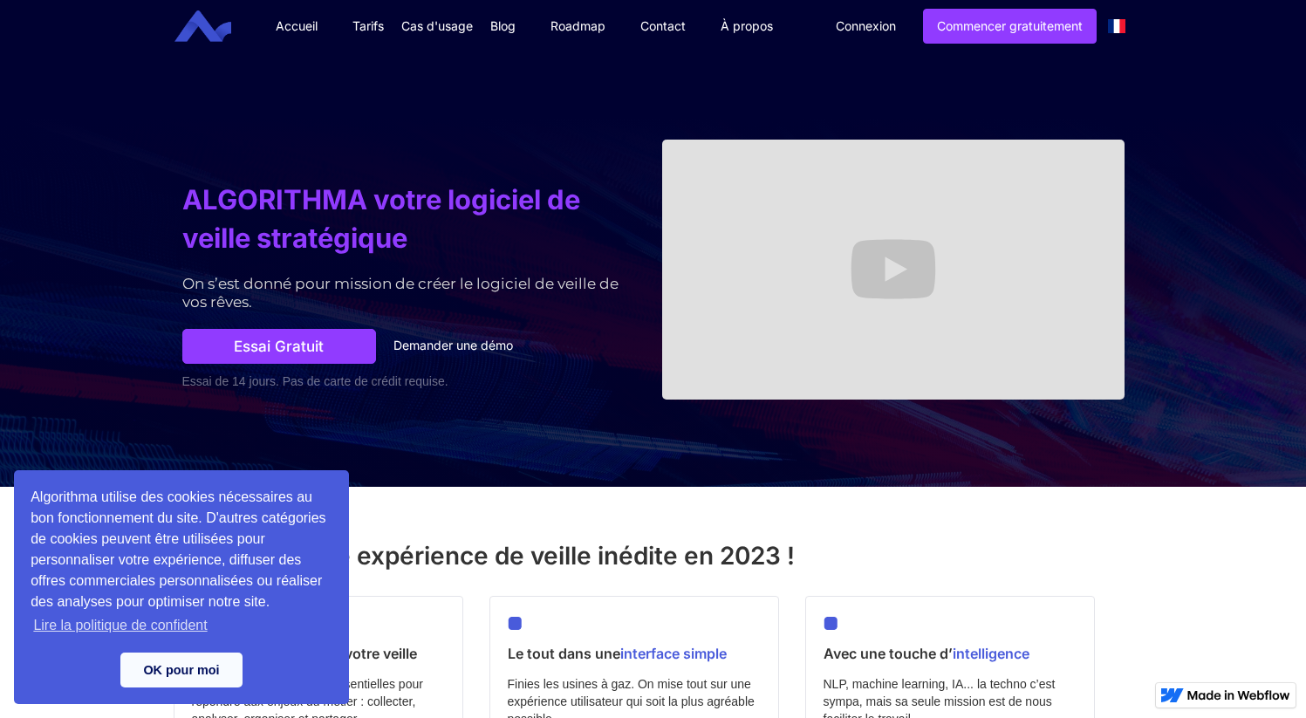 The height and width of the screenshot is (718, 1306). Describe the element at coordinates (215, 26) in the screenshot. I see `a: home` at that location.